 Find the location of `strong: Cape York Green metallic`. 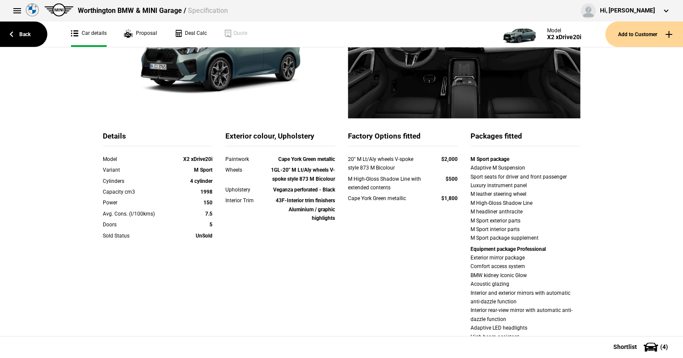

strong: Cape York Green metallic is located at coordinates (307, 159).